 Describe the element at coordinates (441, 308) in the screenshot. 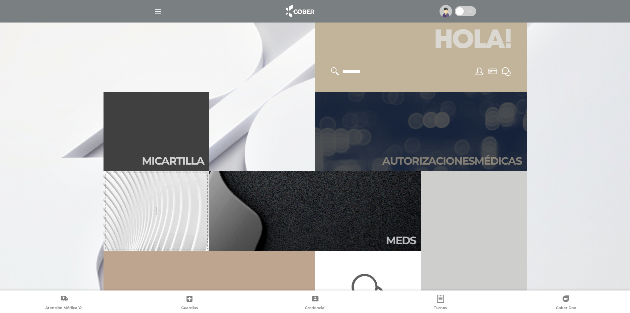

I see `span: Turnos` at that location.